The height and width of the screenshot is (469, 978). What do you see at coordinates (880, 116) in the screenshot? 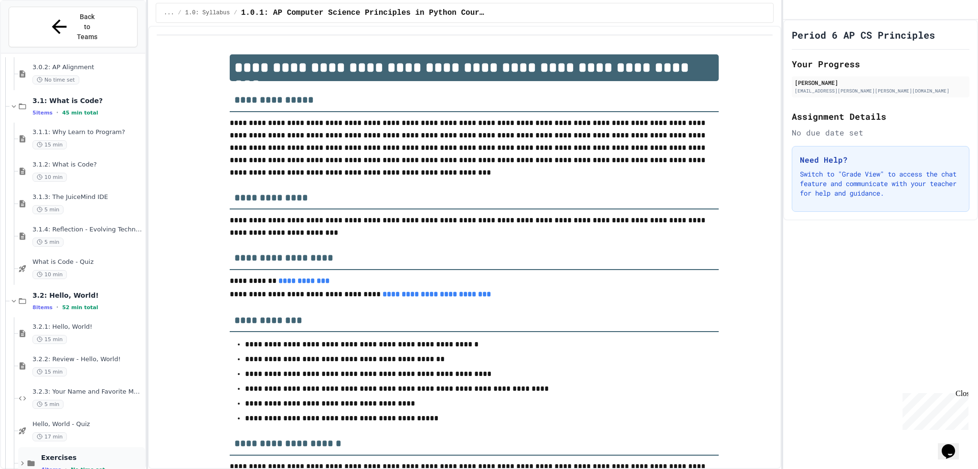
I see `h2: Assignment Details` at bounding box center [880, 116].